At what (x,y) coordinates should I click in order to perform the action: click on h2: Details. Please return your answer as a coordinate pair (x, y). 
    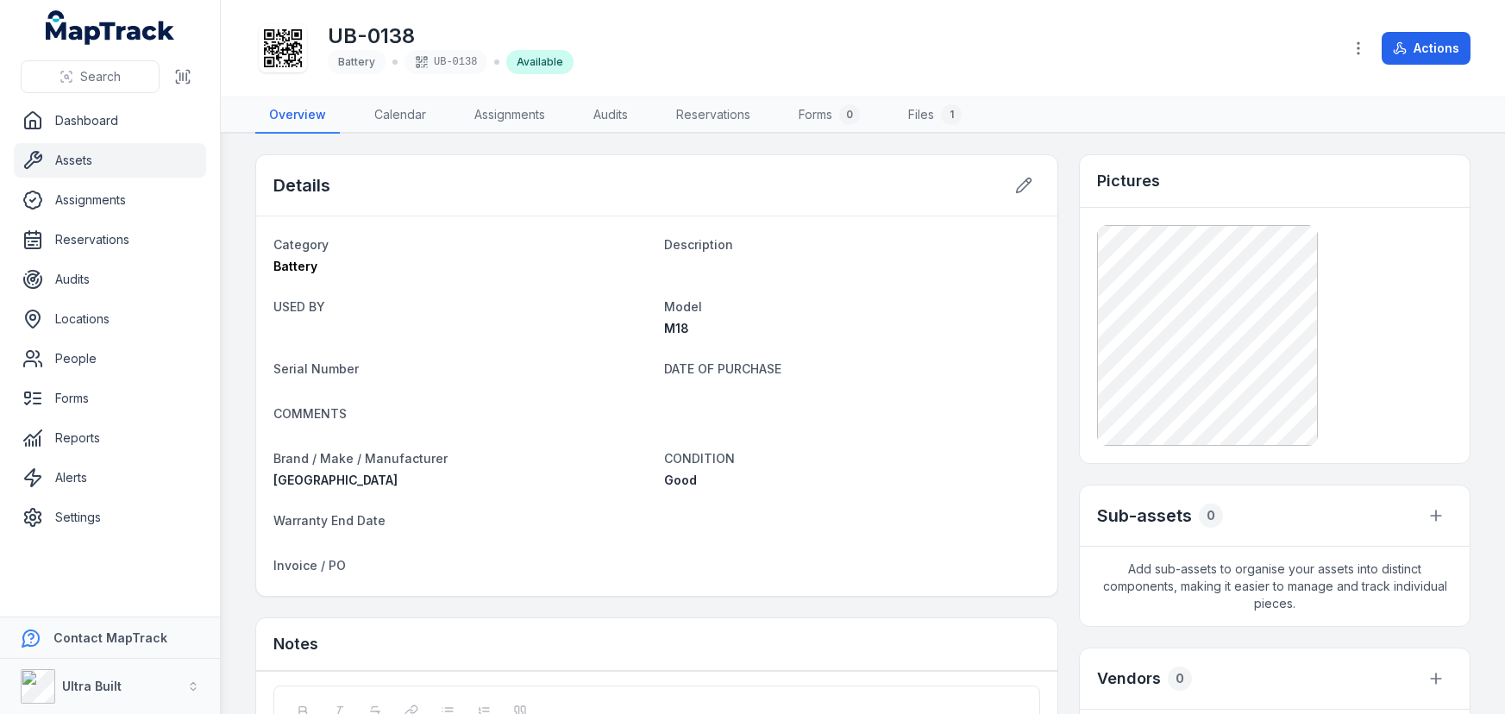
    Looking at the image, I should click on (302, 185).